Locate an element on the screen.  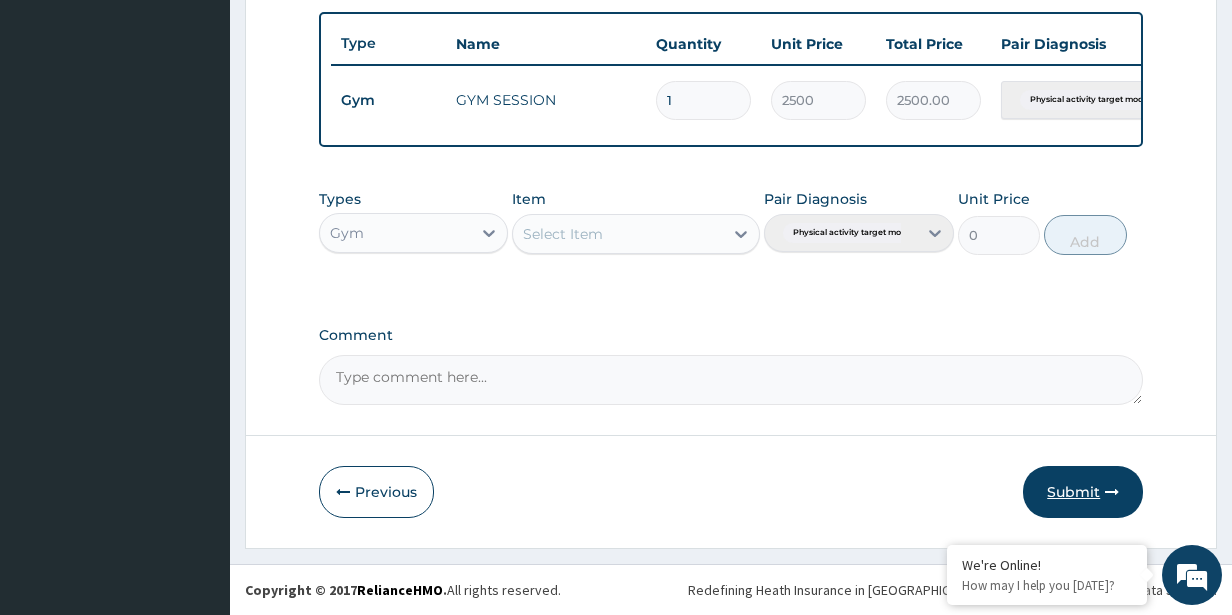
th: Total Price is located at coordinates (933, 44).